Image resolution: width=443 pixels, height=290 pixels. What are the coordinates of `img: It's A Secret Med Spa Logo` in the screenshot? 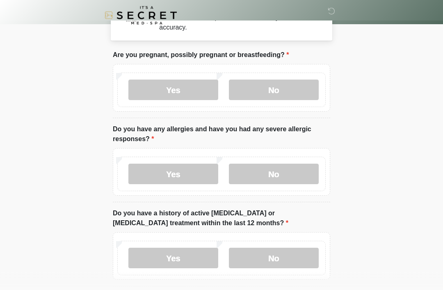 It's located at (141, 15).